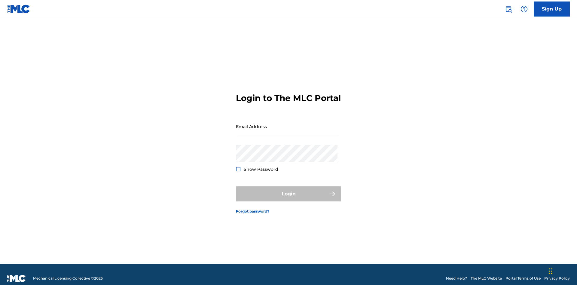 The image size is (577, 285). Describe the element at coordinates (288, 98) in the screenshot. I see `h3: Login to The MLC Portal` at that location.